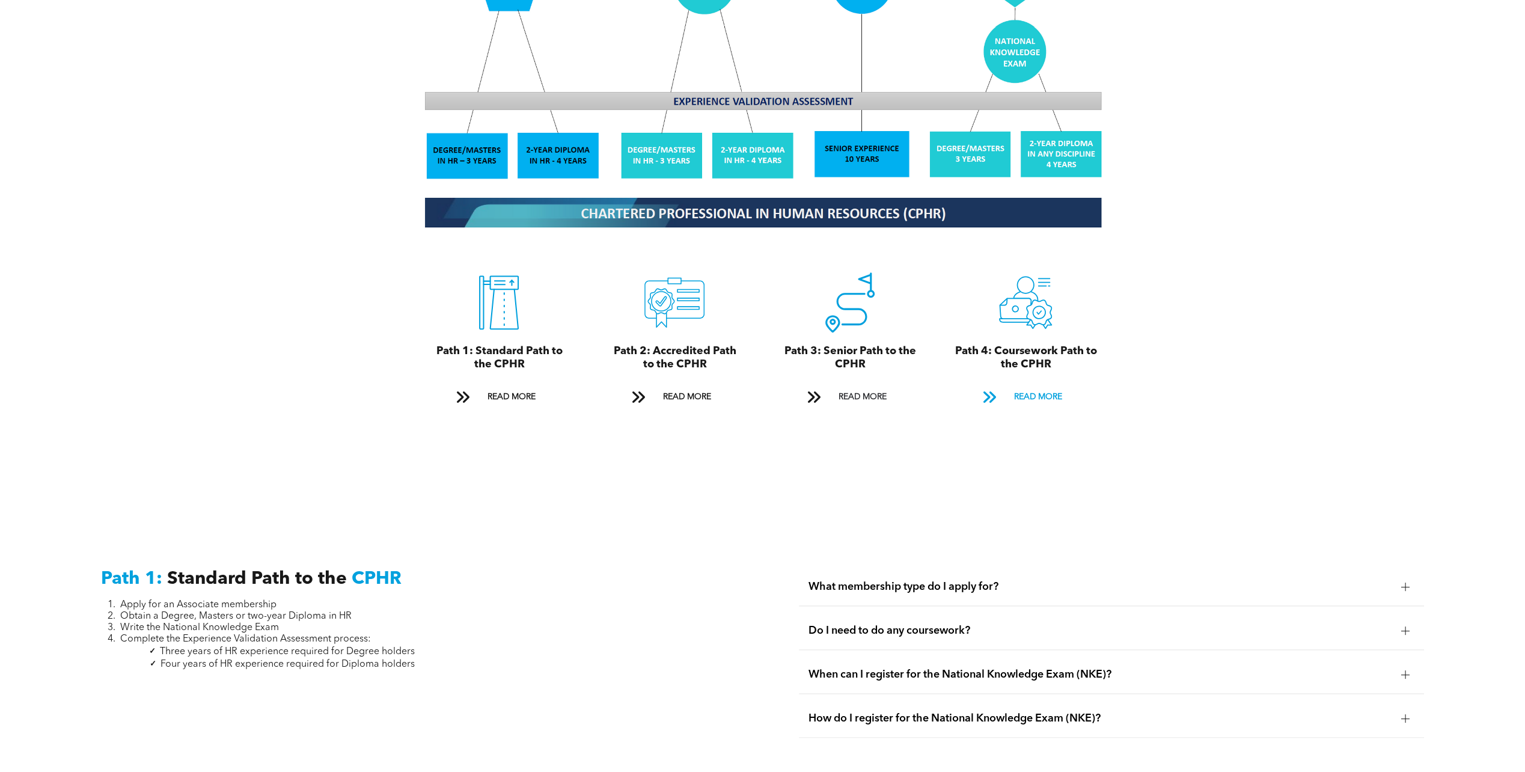 The width and height of the screenshot is (1525, 772). What do you see at coordinates (198, 605) in the screenshot?
I see `span: Apply for an Associate membership` at bounding box center [198, 605].